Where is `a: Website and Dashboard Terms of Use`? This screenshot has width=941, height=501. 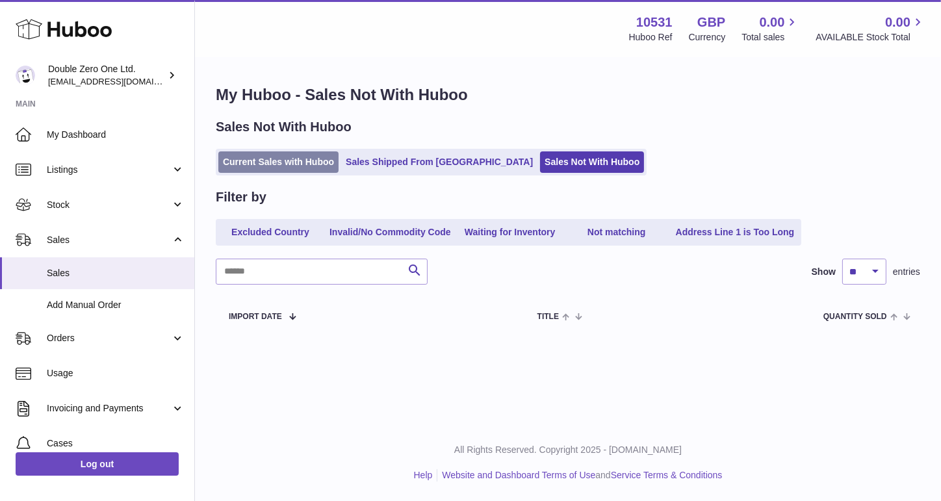 a: Website and Dashboard Terms of Use is located at coordinates (519, 475).